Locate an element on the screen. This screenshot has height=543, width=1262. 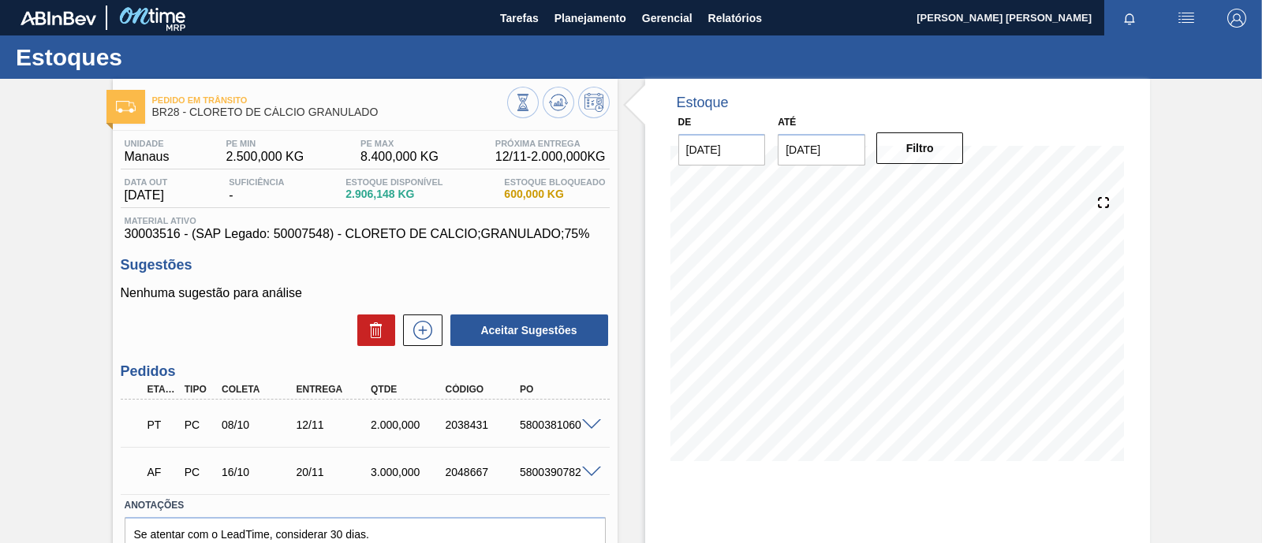
span: 12/11 - 2.000,000 KG is located at coordinates (551, 157).